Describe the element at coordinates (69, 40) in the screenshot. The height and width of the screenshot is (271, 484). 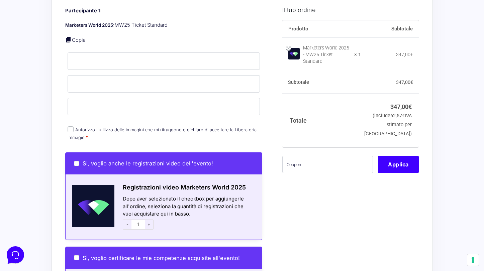
I see `a: Copia i dettagli dell'acquirente` at that location.